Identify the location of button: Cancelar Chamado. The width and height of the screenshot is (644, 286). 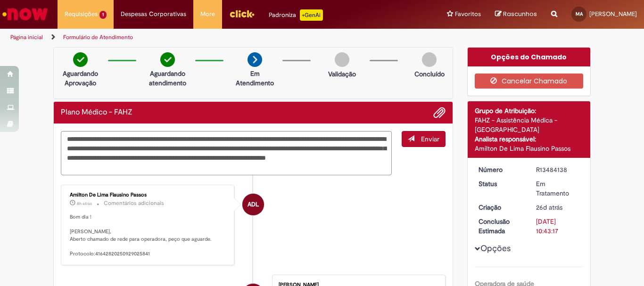
(529, 81).